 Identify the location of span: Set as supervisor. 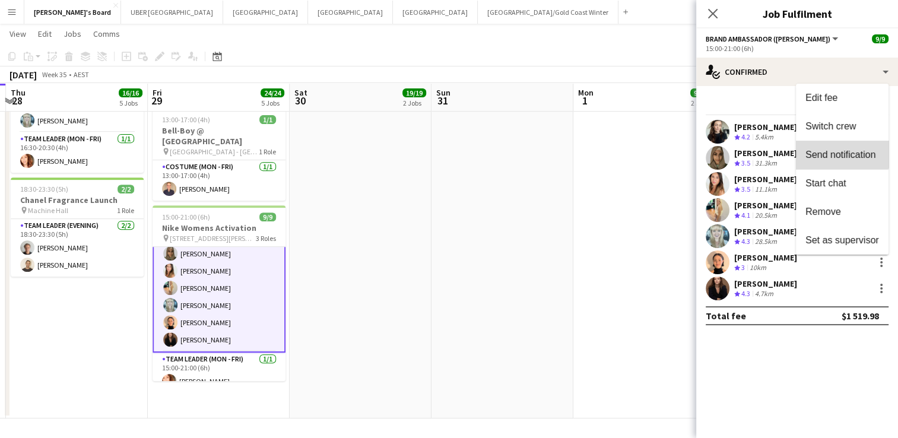
(842, 240).